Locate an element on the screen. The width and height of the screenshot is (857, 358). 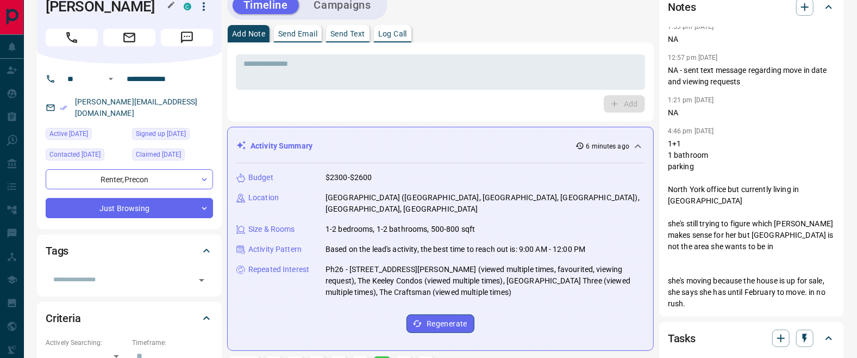
p: Timeframe: is located at coordinates (172, 343).